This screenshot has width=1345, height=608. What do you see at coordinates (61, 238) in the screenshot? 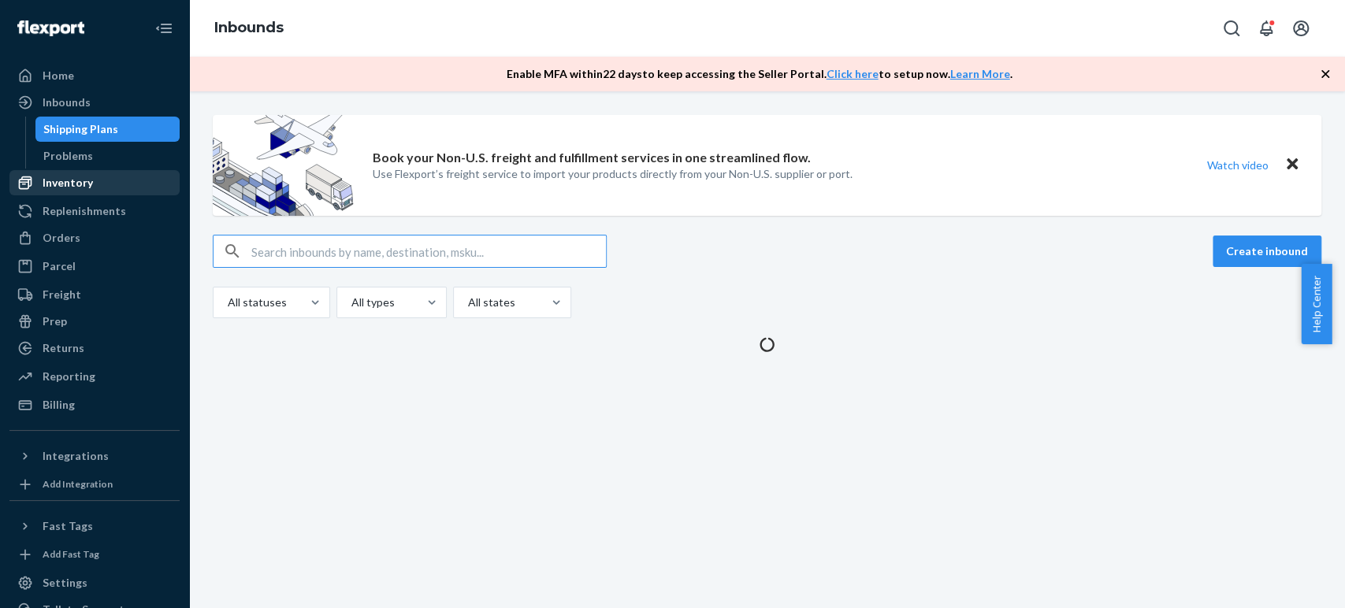
I see `div: Orders` at bounding box center [61, 238].